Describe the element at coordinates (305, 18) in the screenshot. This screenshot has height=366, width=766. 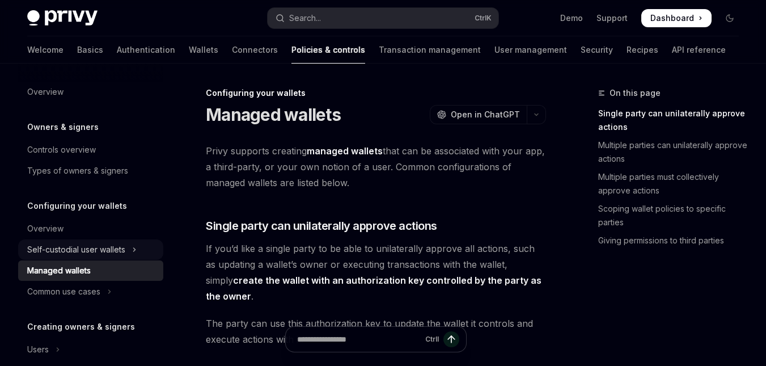
I see `div: Search...` at that location.